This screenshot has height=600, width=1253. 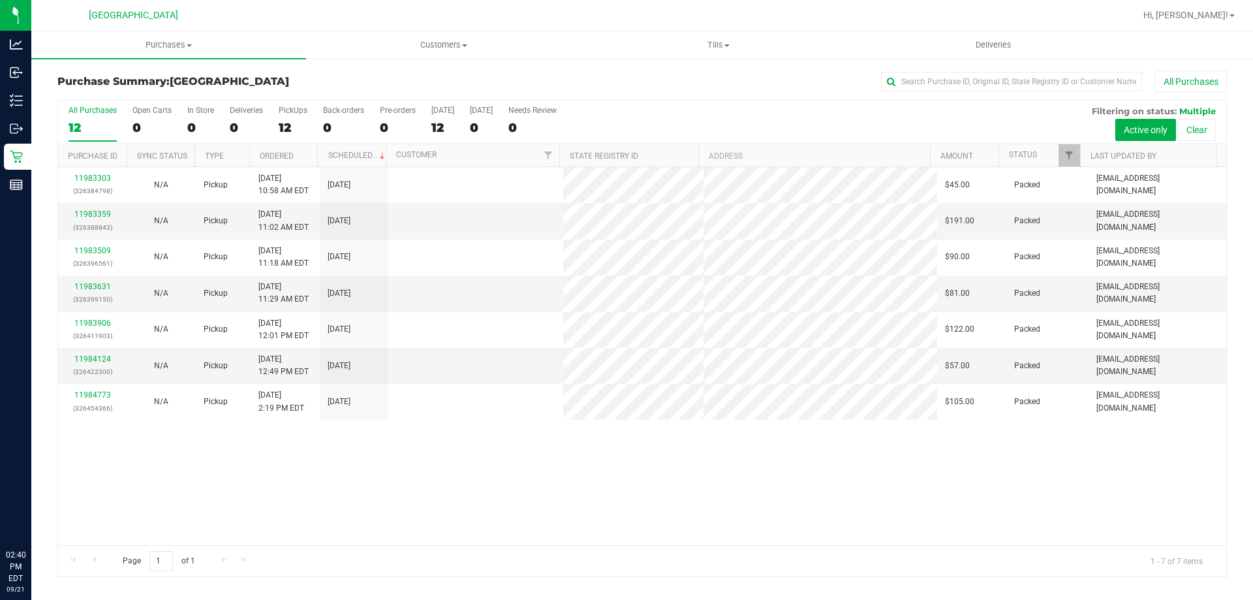 What do you see at coordinates (214, 156) in the screenshot?
I see `a: Type` at bounding box center [214, 156].